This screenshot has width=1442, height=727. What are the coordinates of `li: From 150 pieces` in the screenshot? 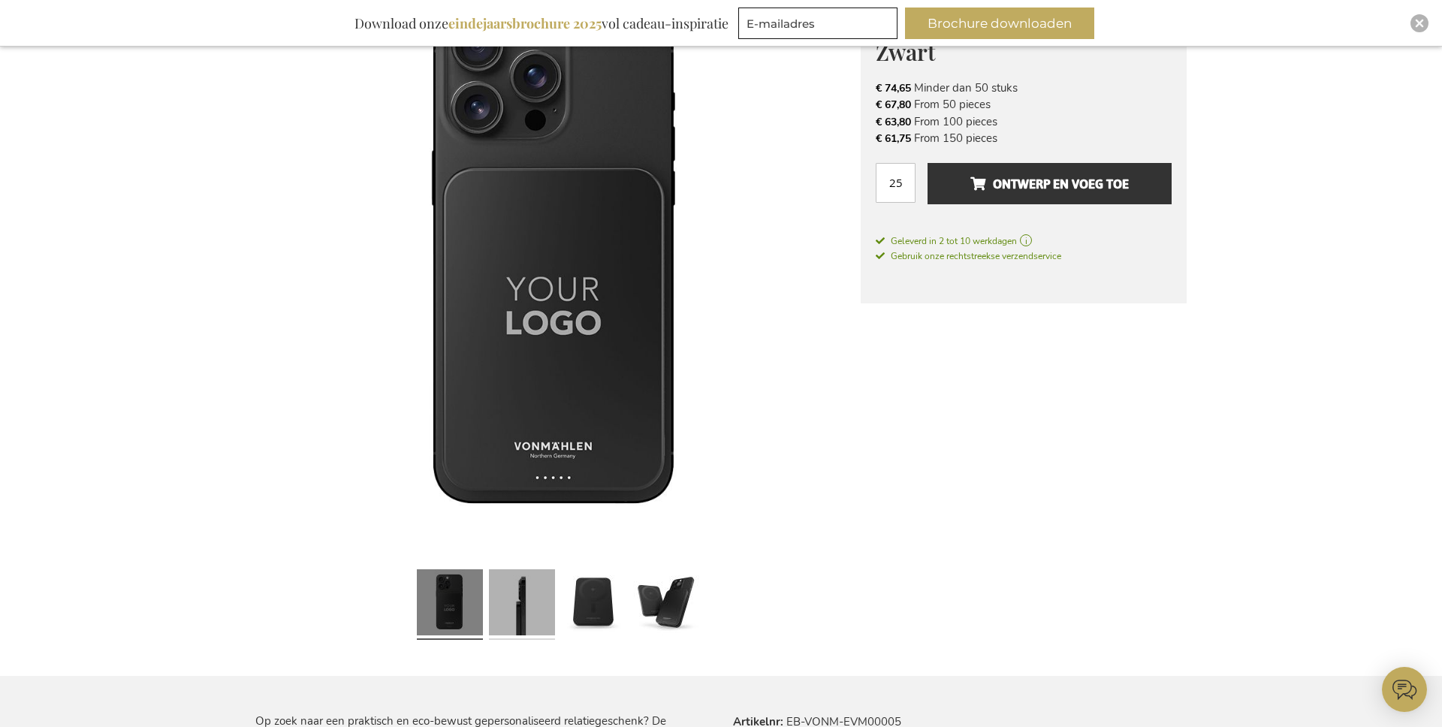 It's located at (1024, 138).